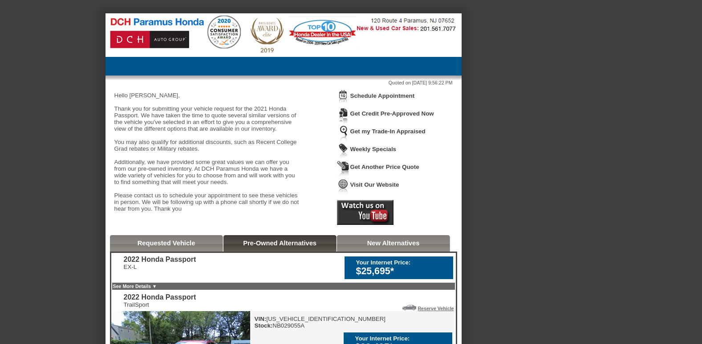 Image resolution: width=702 pixels, height=344 pixels. Describe the element at coordinates (343, 169) in the screenshot. I see `img: Icon_GetQuote.png` at that location.